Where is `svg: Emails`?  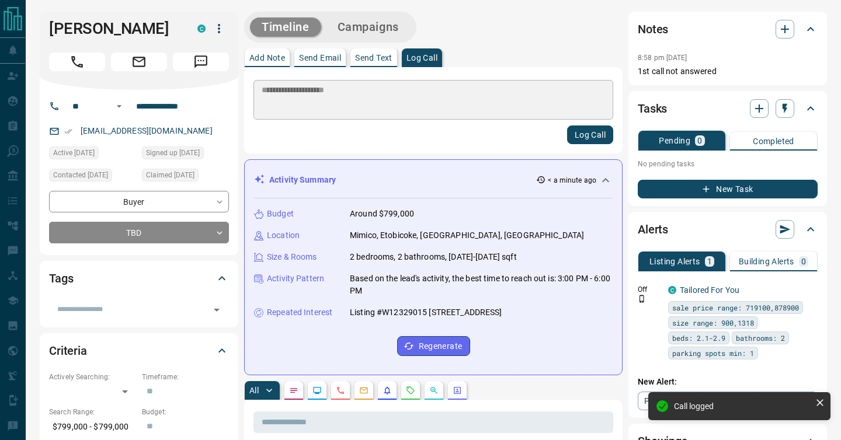 svg: Emails is located at coordinates (364, 391).